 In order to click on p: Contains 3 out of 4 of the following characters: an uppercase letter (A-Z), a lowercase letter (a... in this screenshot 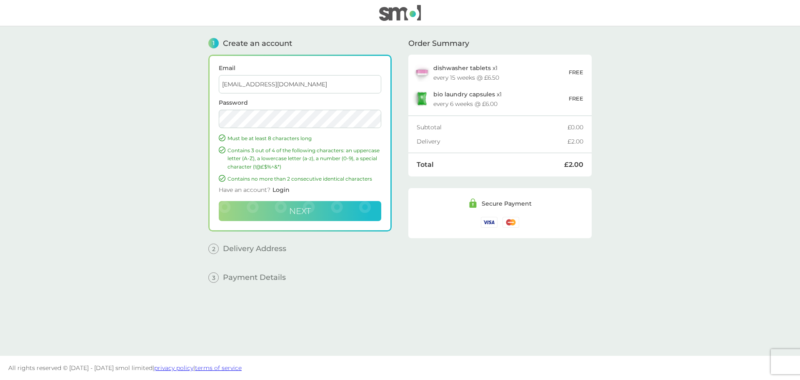, I will do `click(304, 158)`.